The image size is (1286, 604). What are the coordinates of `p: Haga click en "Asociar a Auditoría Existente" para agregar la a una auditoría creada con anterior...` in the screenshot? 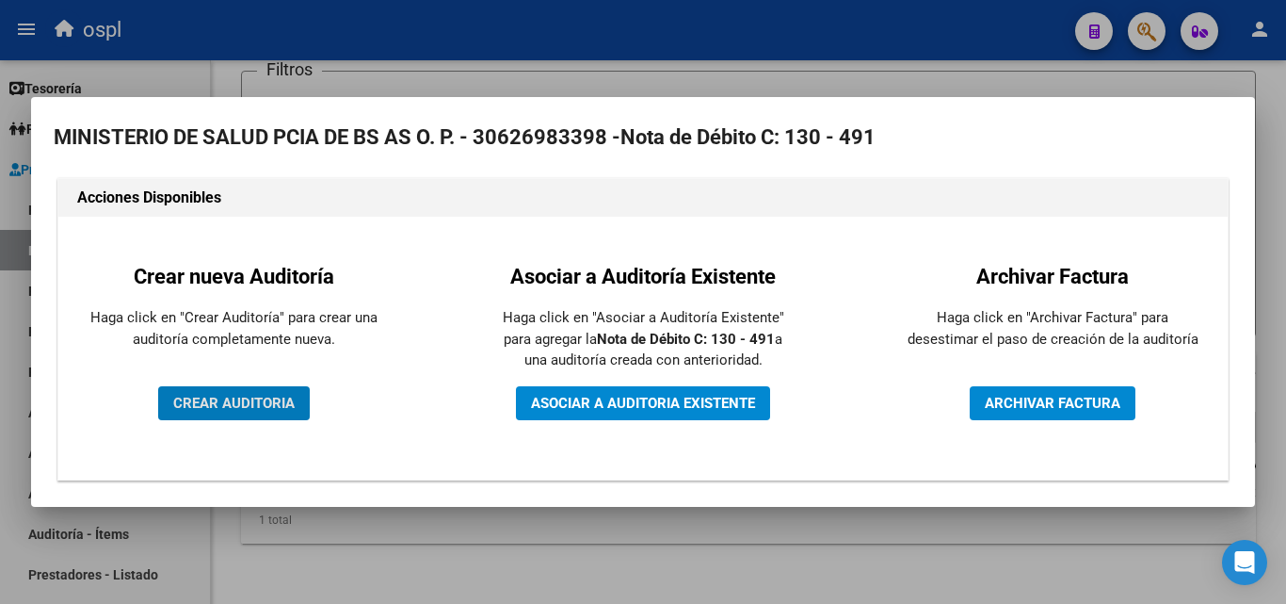 It's located at (643, 339).